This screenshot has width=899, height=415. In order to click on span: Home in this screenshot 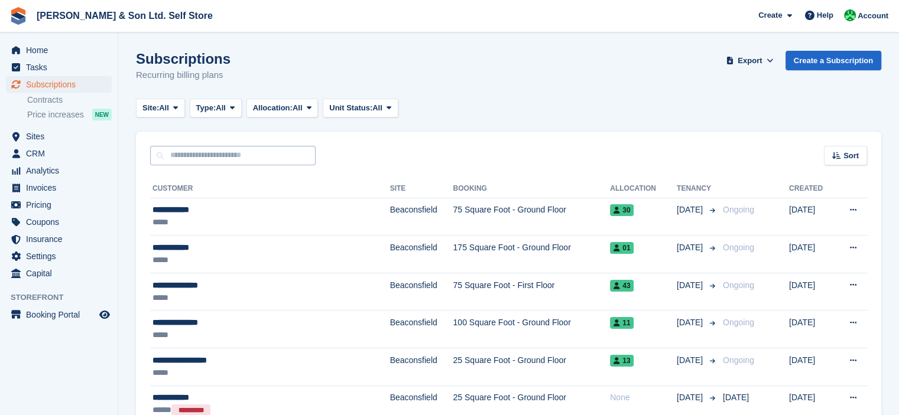, I will do `click(61, 50)`.